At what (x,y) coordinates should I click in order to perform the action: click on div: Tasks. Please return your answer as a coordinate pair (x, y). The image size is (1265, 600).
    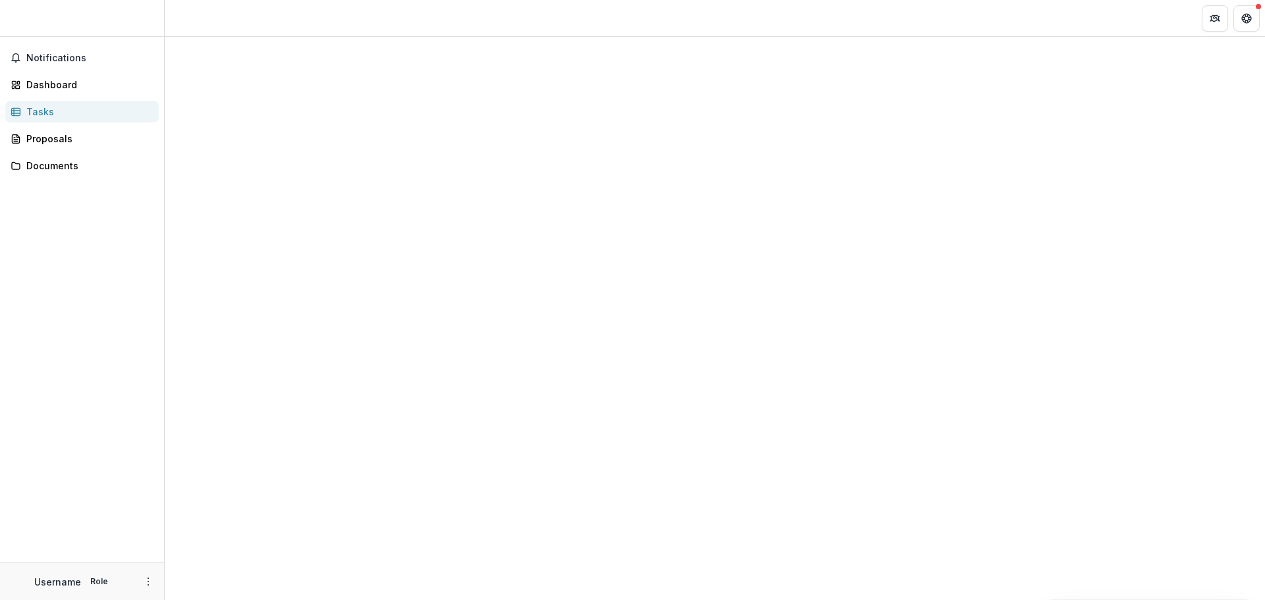
    Looking at the image, I should click on (87, 111).